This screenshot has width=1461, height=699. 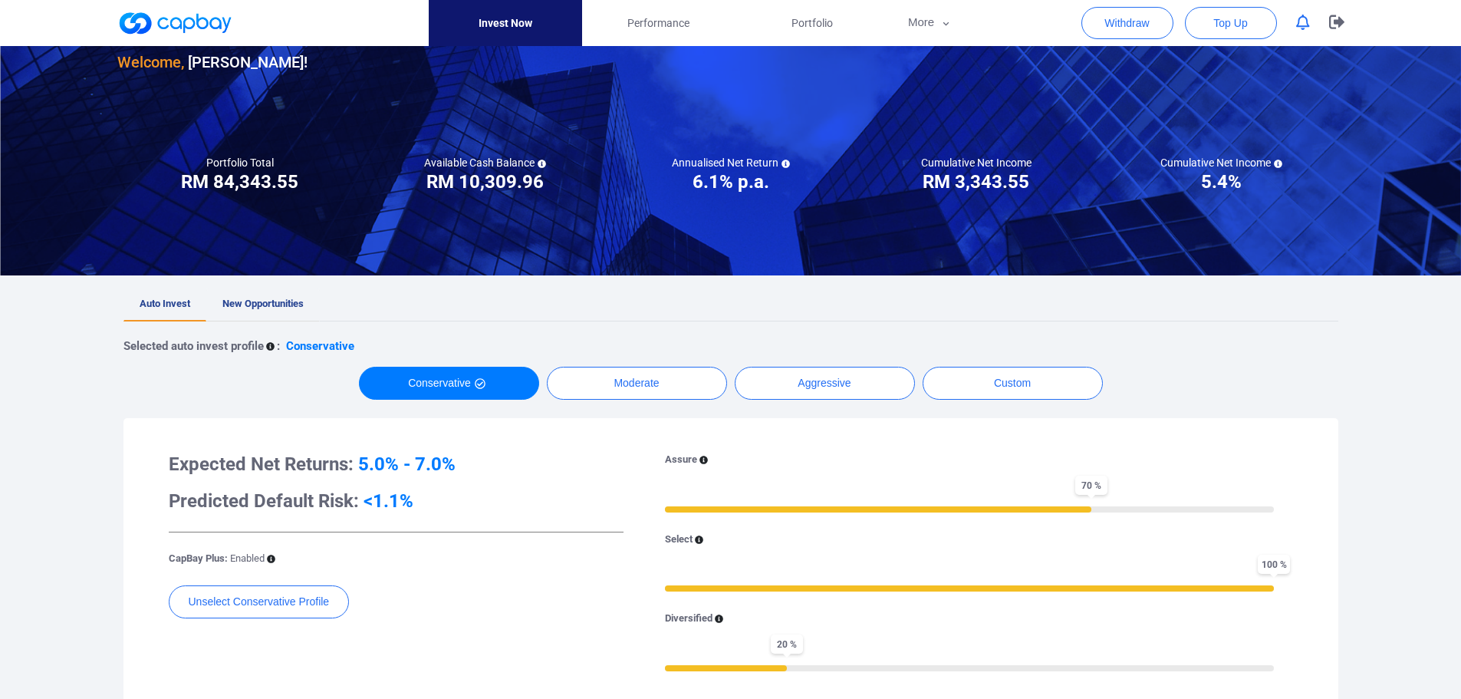 What do you see at coordinates (449, 383) in the screenshot?
I see `button: Conservative` at bounding box center [449, 383].